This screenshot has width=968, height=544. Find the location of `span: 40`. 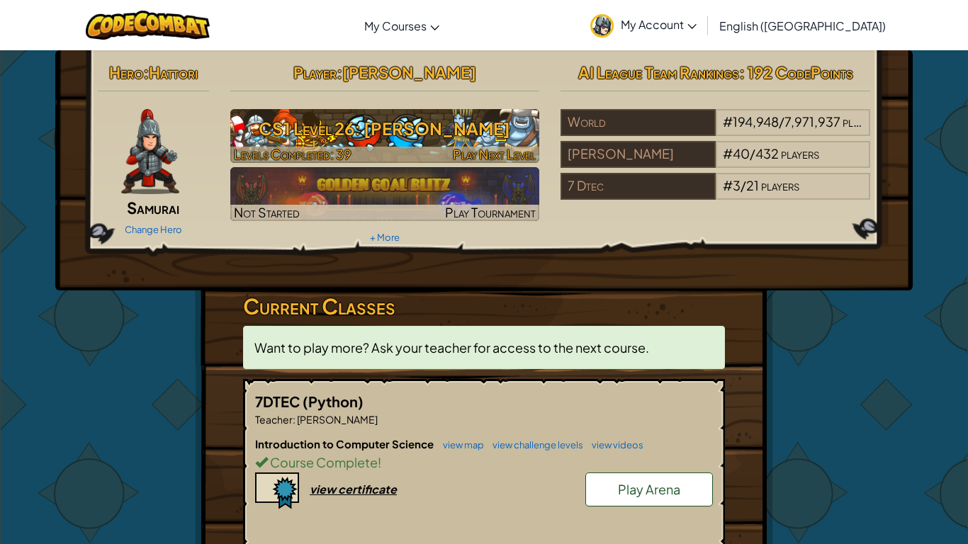

span: 40 is located at coordinates (741, 153).